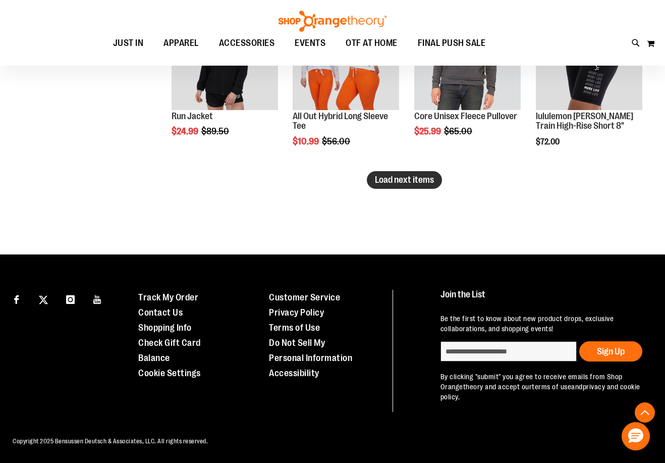 Image resolution: width=665 pixels, height=463 pixels. I want to click on a: ACCESSORIES, so click(247, 43).